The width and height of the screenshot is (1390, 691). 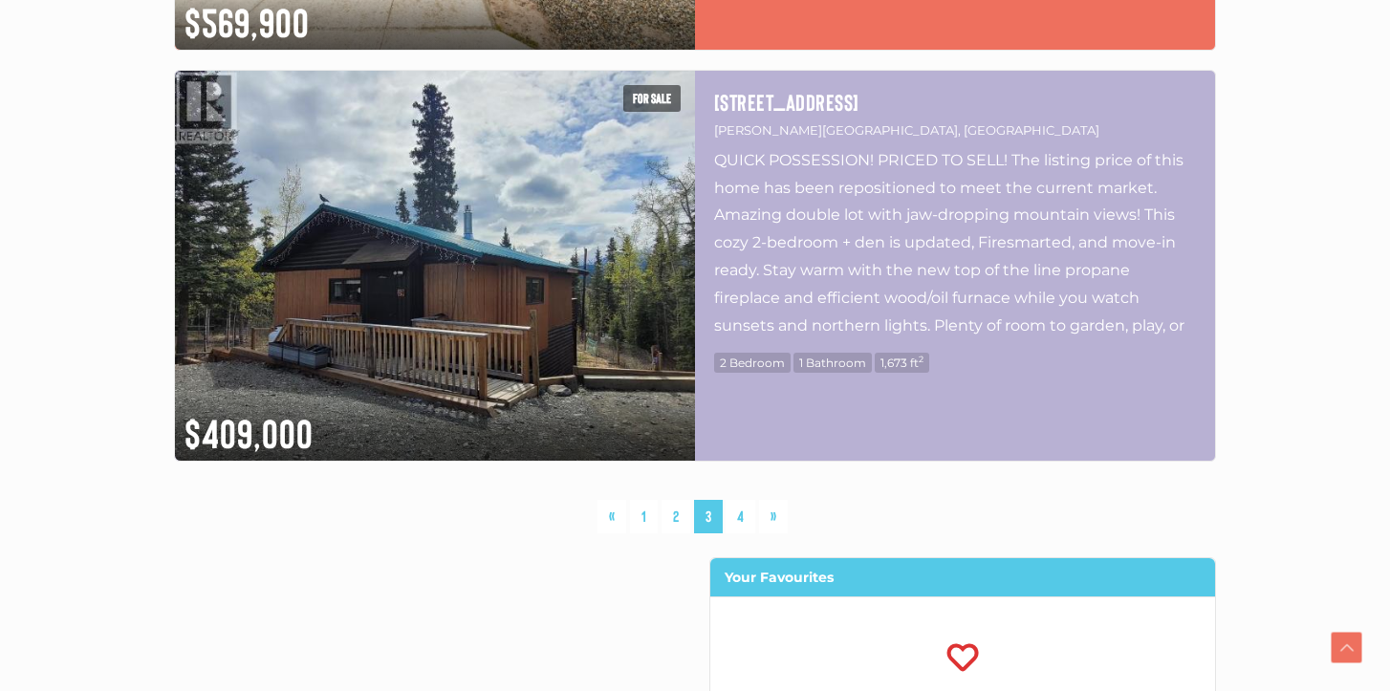 I want to click on span: 2 Bedroom, so click(x=752, y=362).